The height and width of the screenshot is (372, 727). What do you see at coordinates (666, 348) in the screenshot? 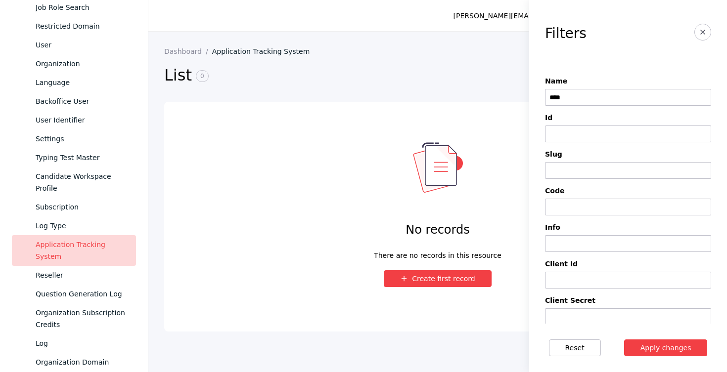
I see `button: Apply changes` at bounding box center [666, 348].